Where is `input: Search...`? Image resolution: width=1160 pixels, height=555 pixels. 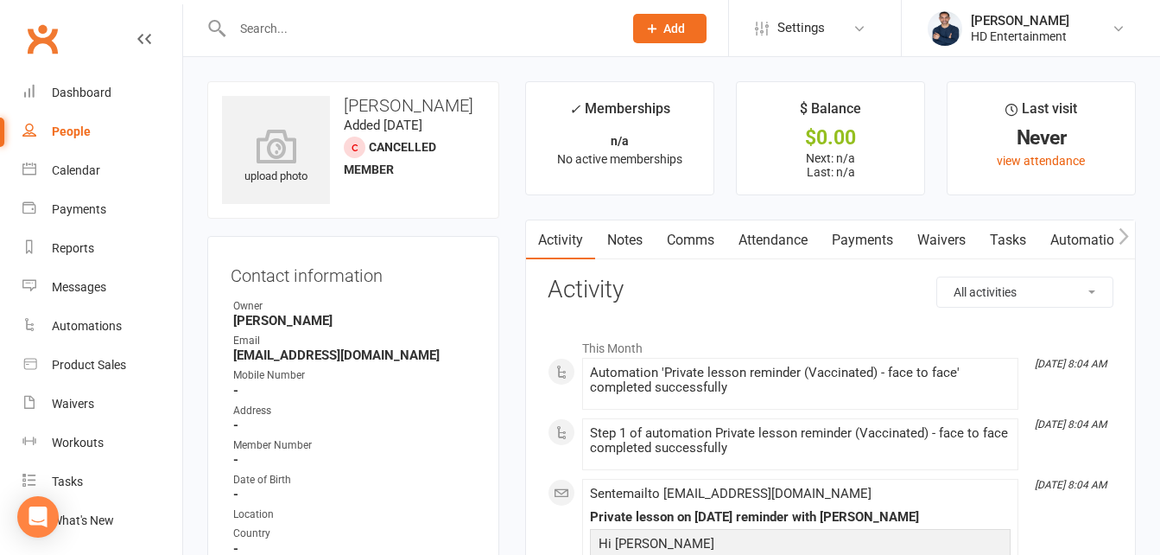 input: Search... is located at coordinates (419, 29).